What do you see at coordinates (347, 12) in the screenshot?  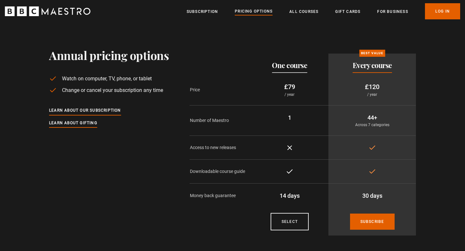 I see `a: Gift Cards` at bounding box center [347, 12].